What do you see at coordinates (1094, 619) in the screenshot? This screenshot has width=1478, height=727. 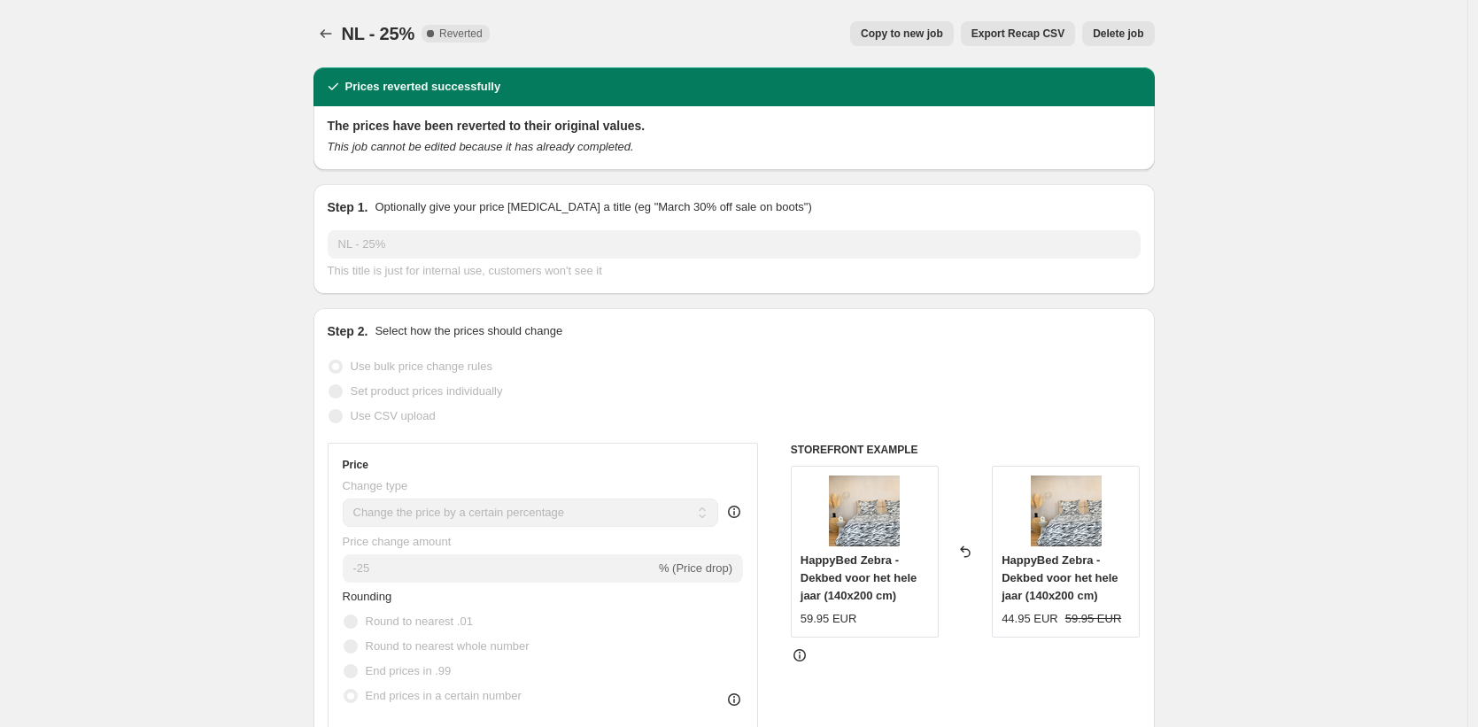 I see `strike: 59.95 EUR` at bounding box center [1094, 619].